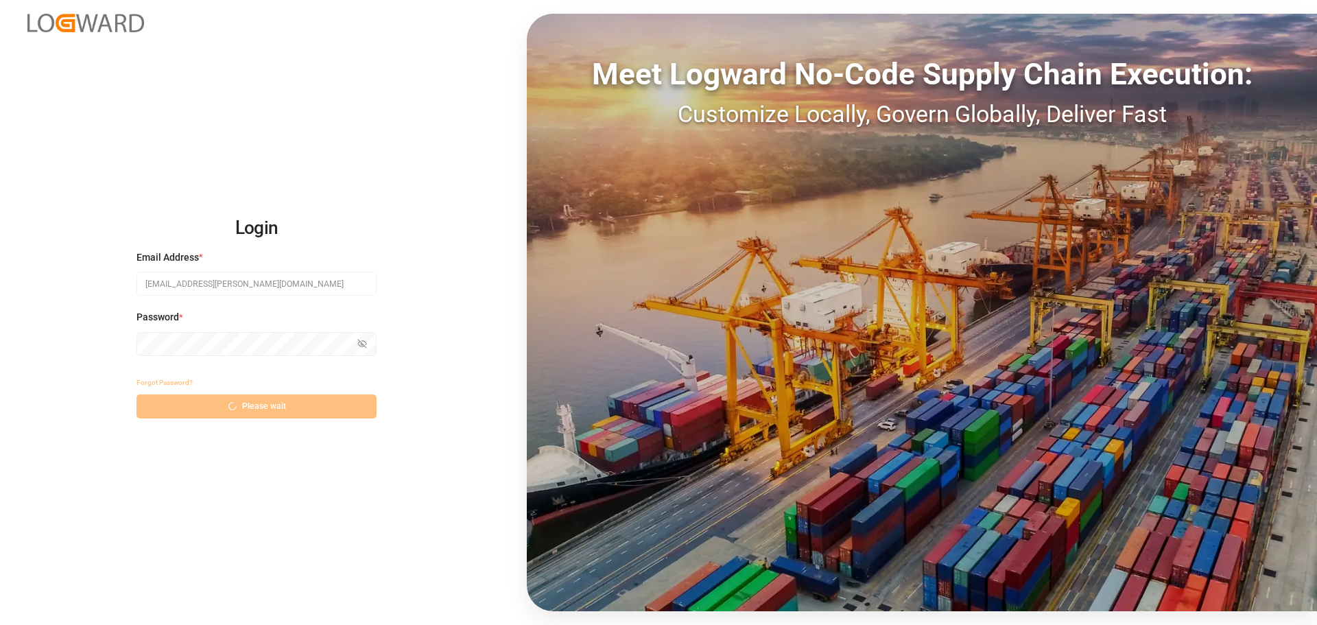  I want to click on input: Enter your email, so click(257, 283).